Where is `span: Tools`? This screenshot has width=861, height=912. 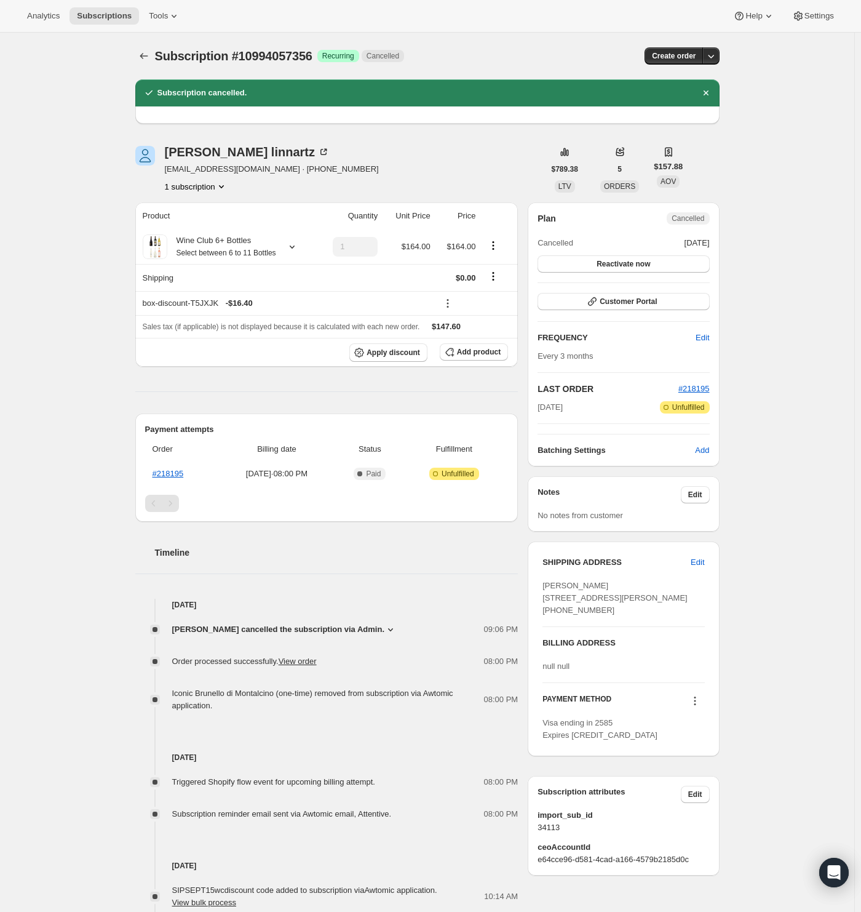 span: Tools is located at coordinates (158, 16).